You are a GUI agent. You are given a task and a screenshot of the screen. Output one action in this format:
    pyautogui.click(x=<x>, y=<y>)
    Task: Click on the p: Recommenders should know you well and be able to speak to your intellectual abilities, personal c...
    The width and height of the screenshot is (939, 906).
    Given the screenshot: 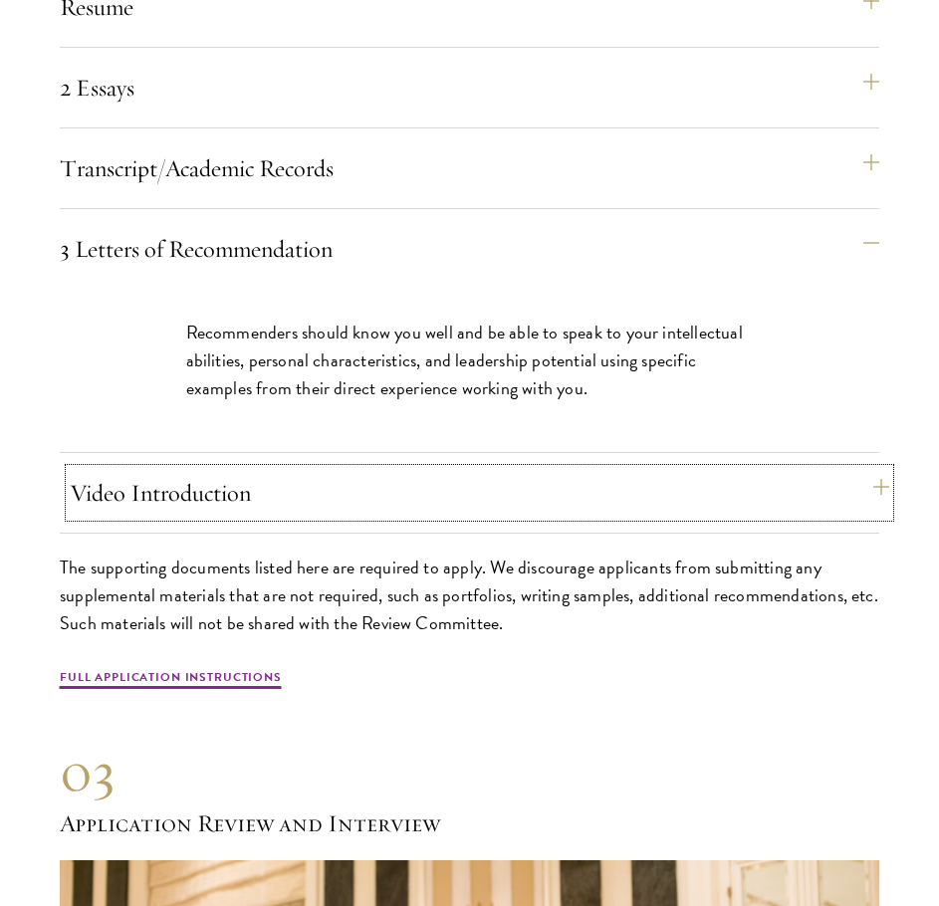 What is the action you would take?
    pyautogui.click(x=470, y=361)
    